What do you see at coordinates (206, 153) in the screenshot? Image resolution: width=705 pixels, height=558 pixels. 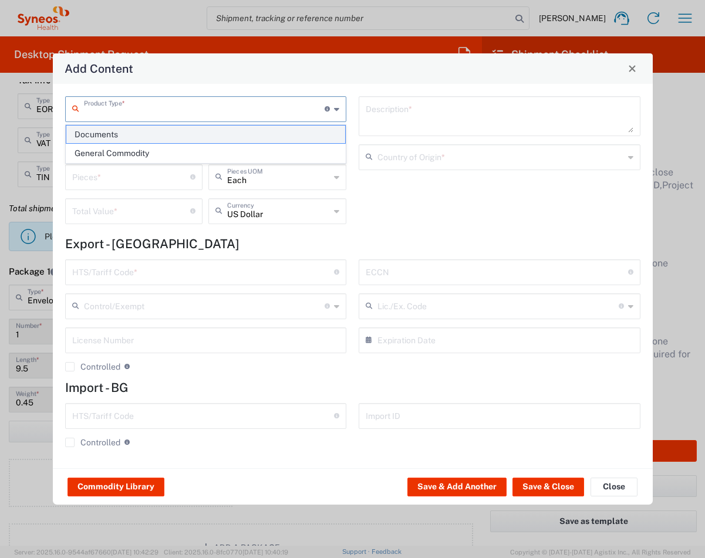 I see `span: General Commodity` at bounding box center [206, 153].